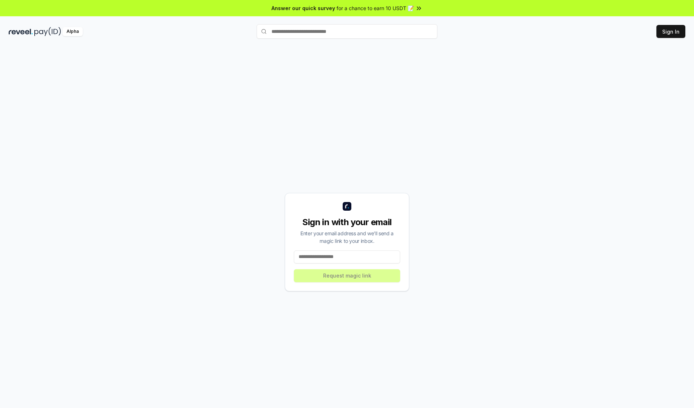 The width and height of the screenshot is (694, 408). I want to click on div: Alpha, so click(73, 31).